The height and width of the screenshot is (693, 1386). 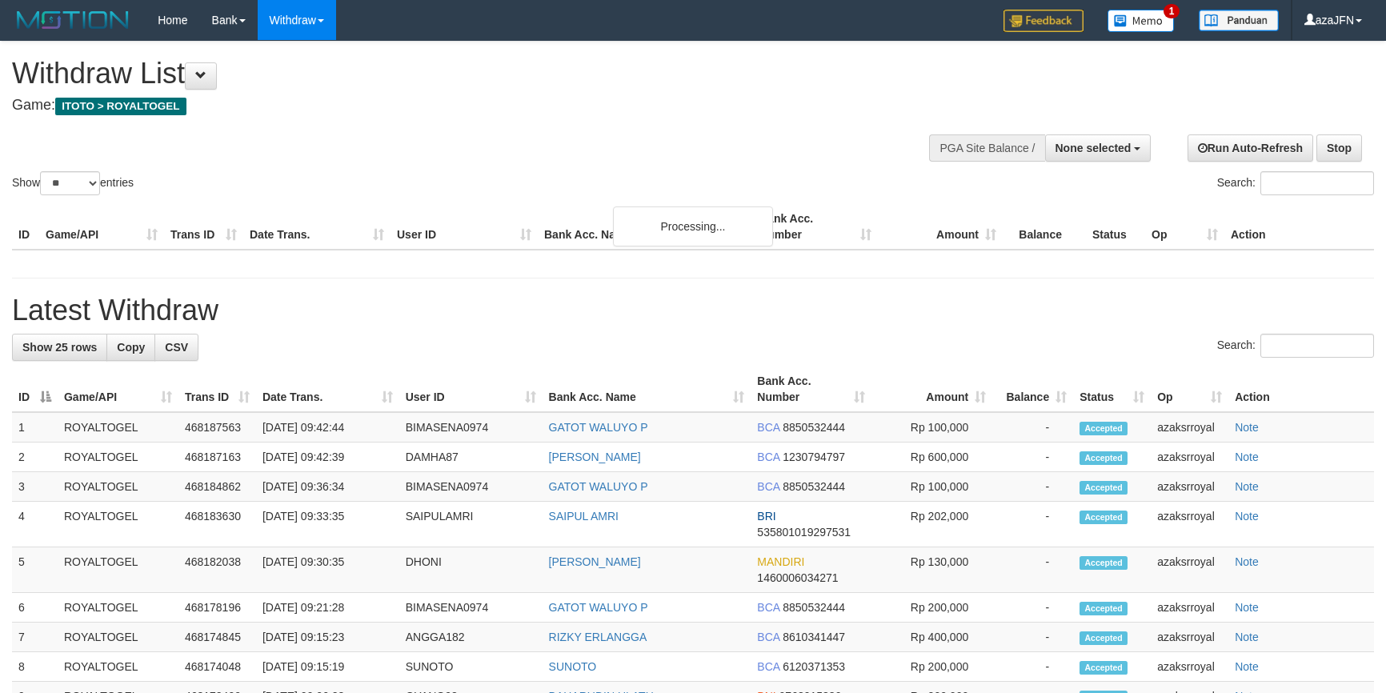 I want to click on td: DHONI, so click(x=471, y=570).